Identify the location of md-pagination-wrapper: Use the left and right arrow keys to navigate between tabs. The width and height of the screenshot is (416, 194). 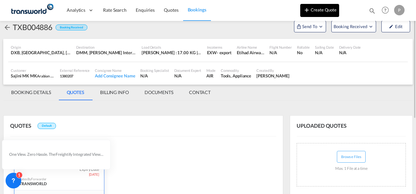
(111, 92).